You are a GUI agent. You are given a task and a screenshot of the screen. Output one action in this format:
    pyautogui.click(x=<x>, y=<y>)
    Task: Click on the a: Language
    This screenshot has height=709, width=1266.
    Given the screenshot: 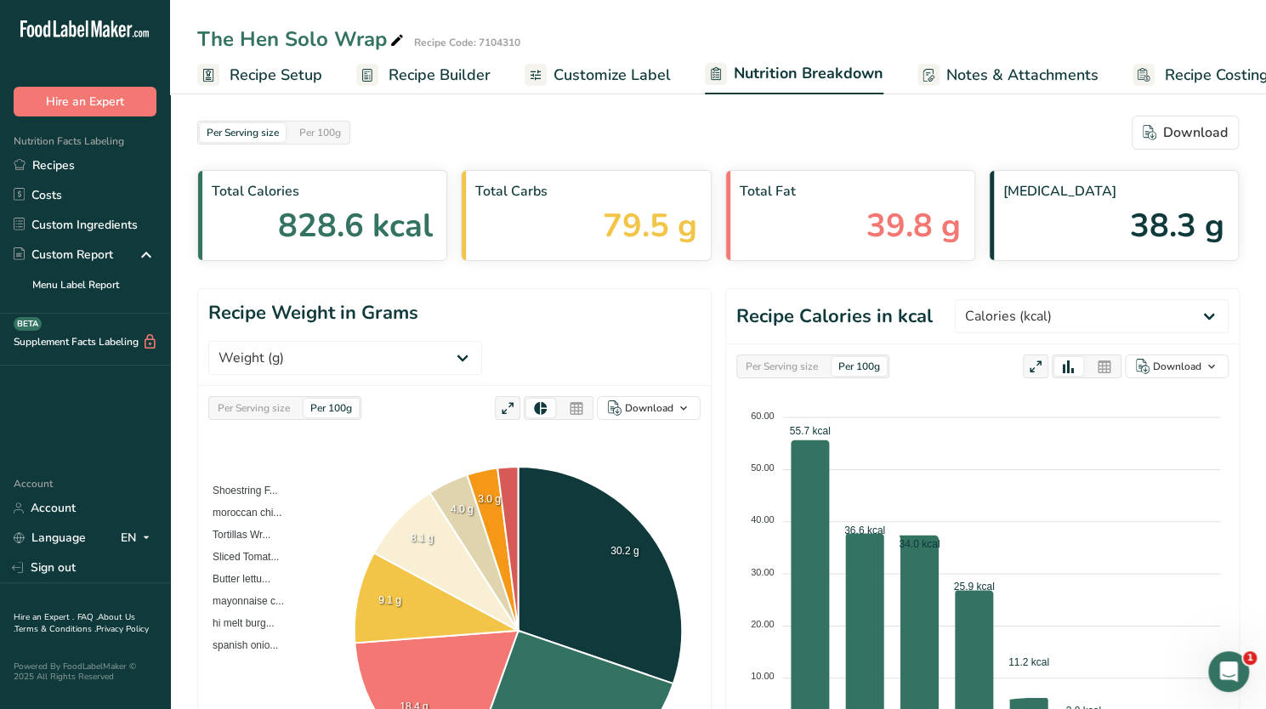 What is the action you would take?
    pyautogui.click(x=49, y=537)
    